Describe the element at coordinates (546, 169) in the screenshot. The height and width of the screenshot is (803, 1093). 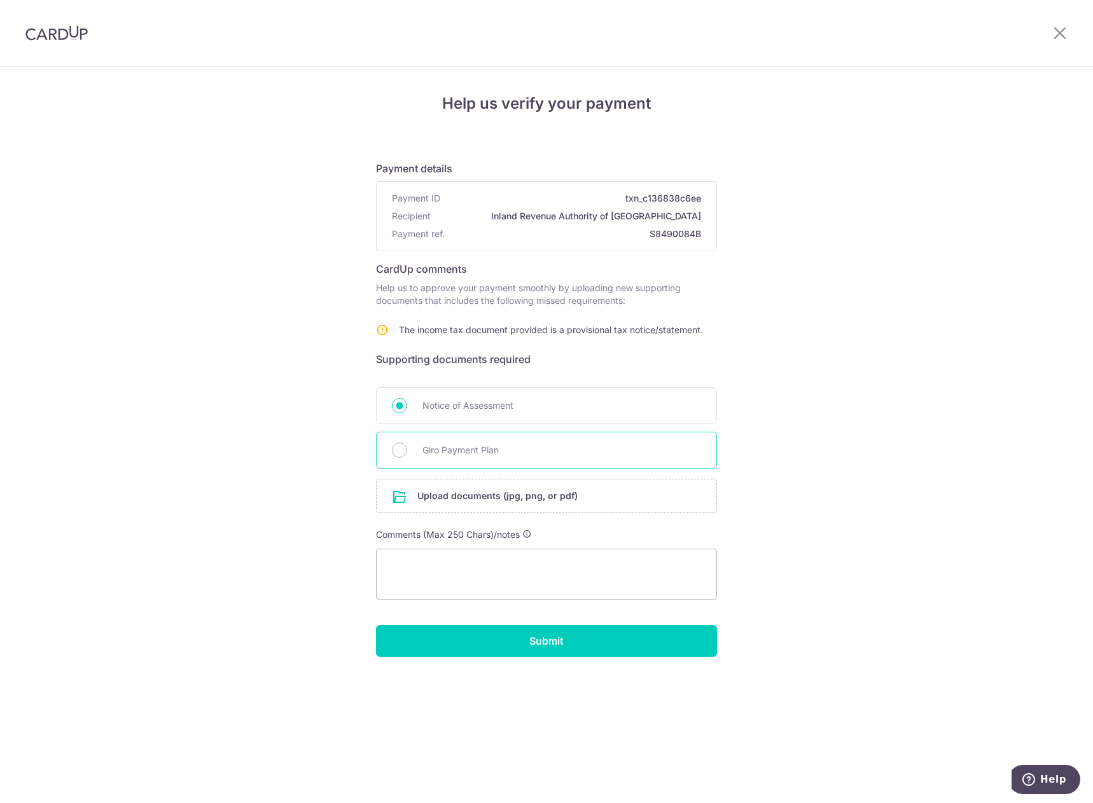
I see `h6: Payment details` at that location.